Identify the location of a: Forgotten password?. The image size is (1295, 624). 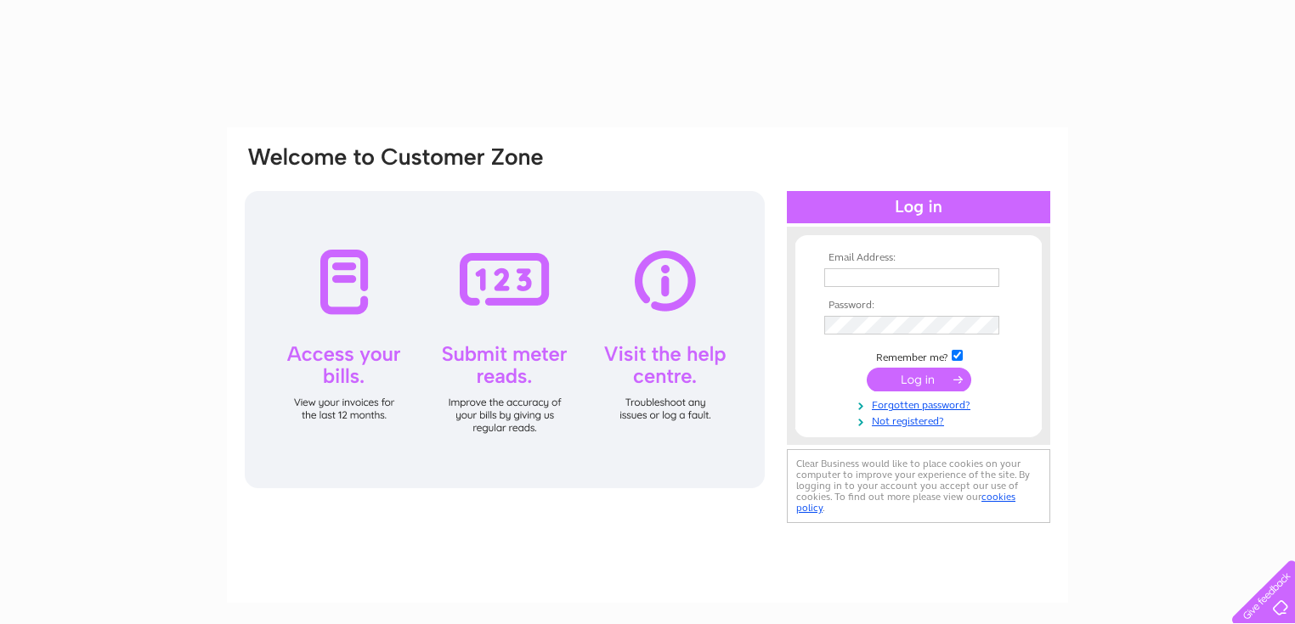
(920, 404).